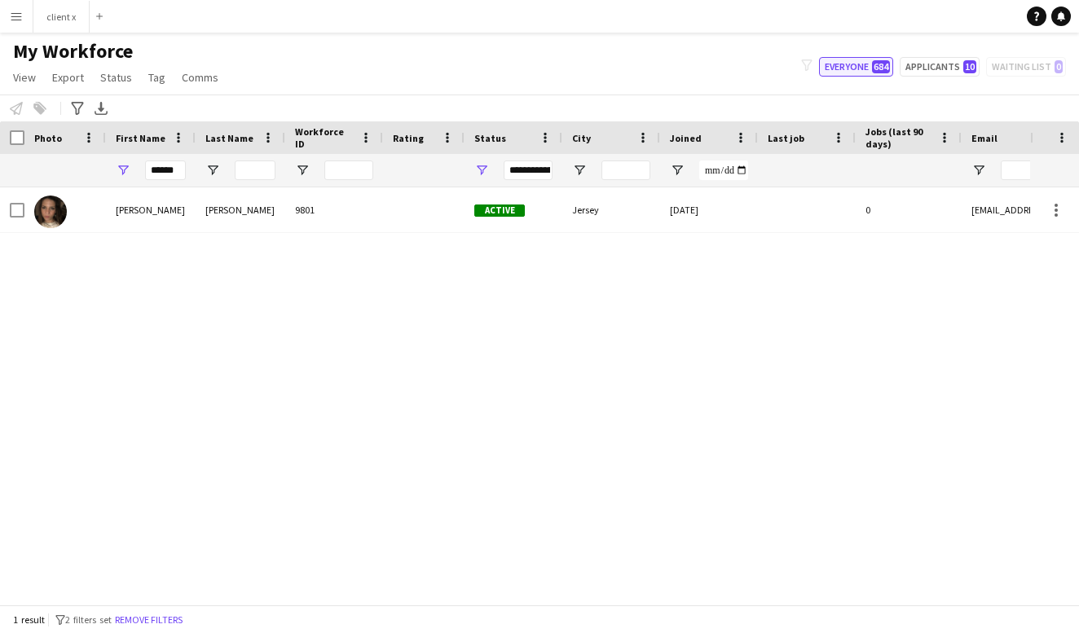 The image size is (1079, 633). Describe the element at coordinates (24, 77) in the screenshot. I see `a: View` at that location.